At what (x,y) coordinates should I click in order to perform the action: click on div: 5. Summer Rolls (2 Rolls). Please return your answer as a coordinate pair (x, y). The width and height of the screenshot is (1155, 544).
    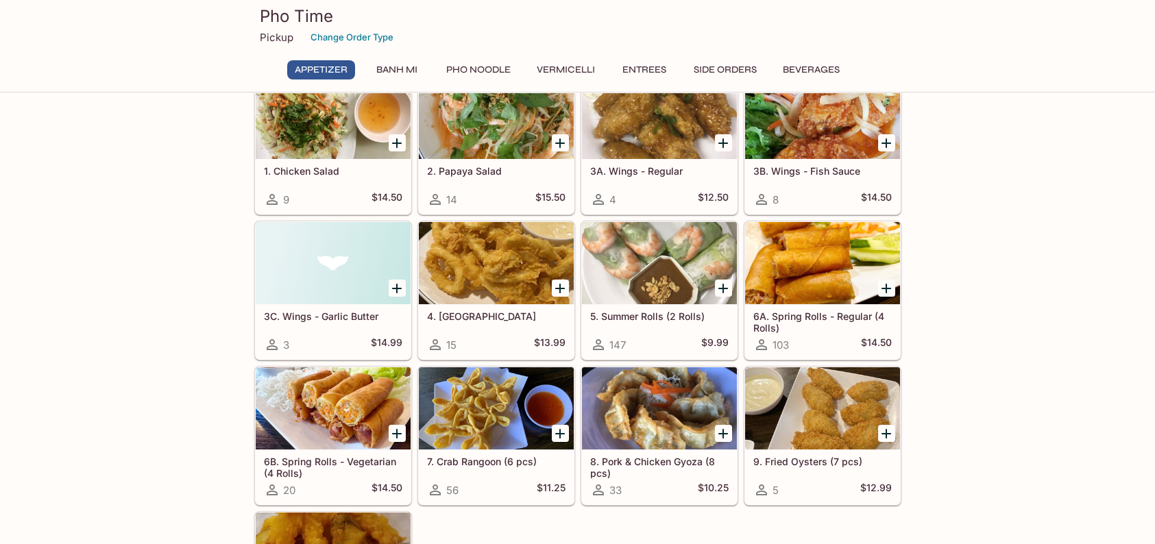
    Looking at the image, I should click on (660, 263).